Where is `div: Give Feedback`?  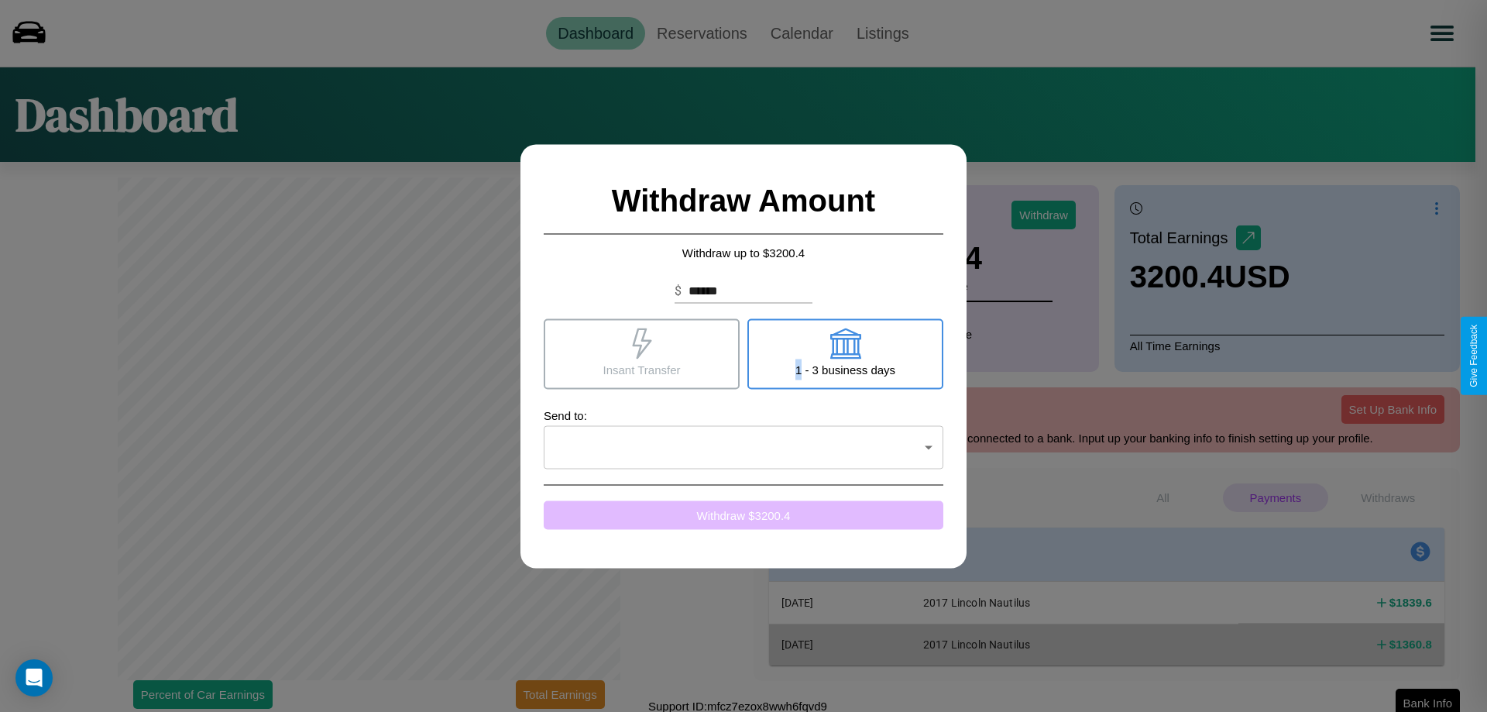 div: Give Feedback is located at coordinates (1474, 356).